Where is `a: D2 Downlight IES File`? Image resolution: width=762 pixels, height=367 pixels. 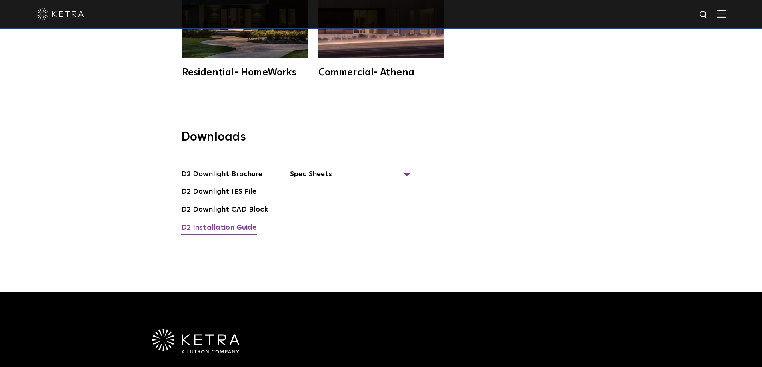 a: D2 Downlight IES File is located at coordinates (219, 193).